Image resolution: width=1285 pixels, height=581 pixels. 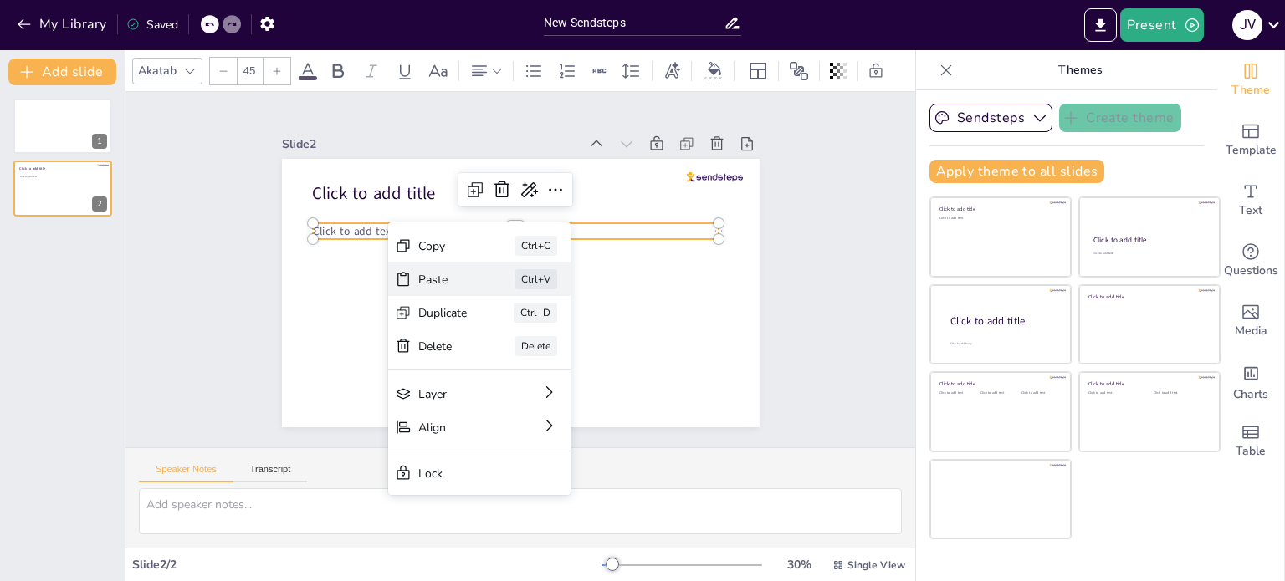 What do you see at coordinates (1120, 118) in the screenshot?
I see `button: Create theme` at bounding box center [1120, 118].